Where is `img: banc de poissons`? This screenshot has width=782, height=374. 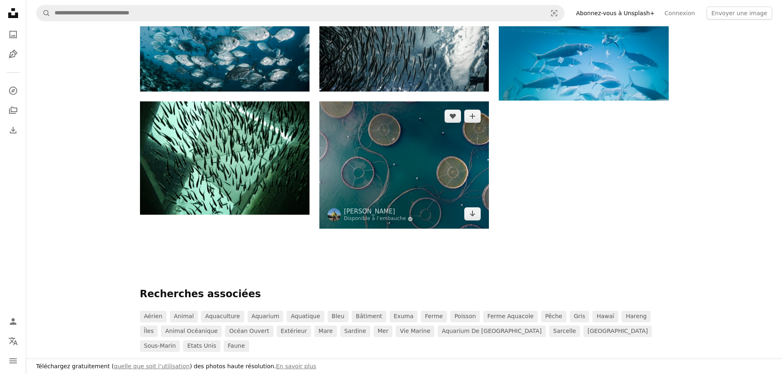
img: banc de poissons is located at coordinates (224, 158).